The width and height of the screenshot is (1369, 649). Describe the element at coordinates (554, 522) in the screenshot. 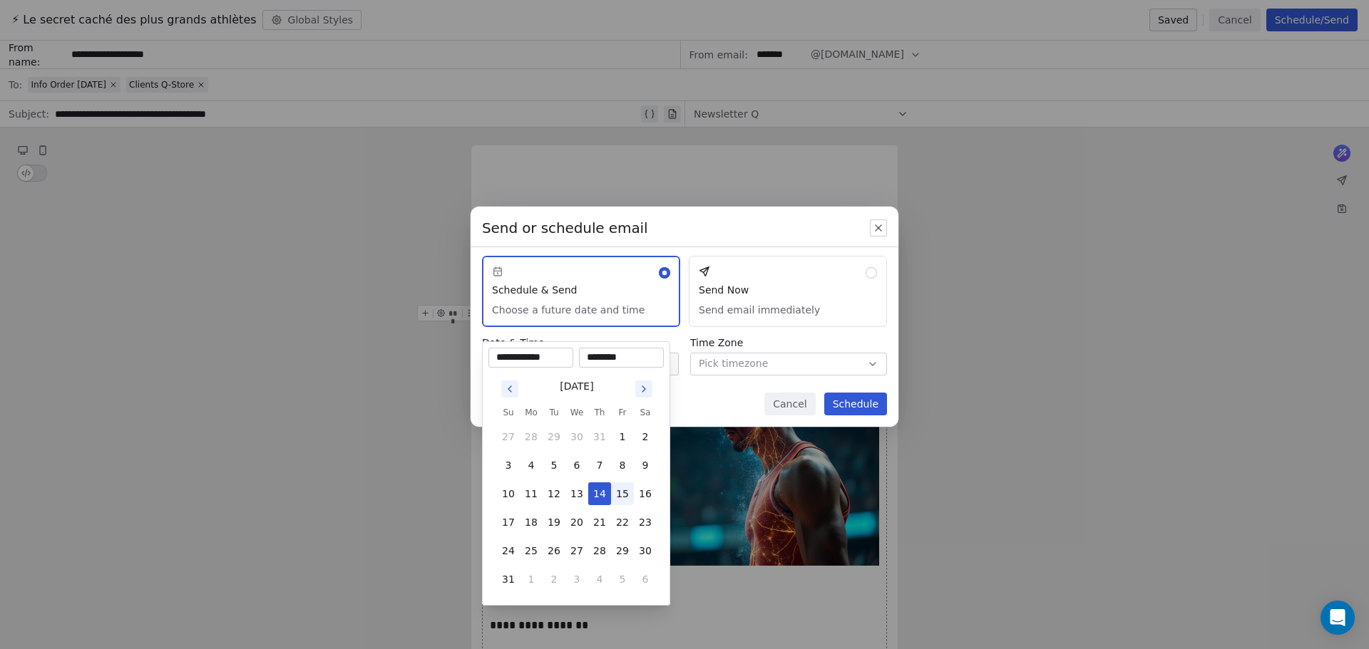

I see `button: 19` at that location.